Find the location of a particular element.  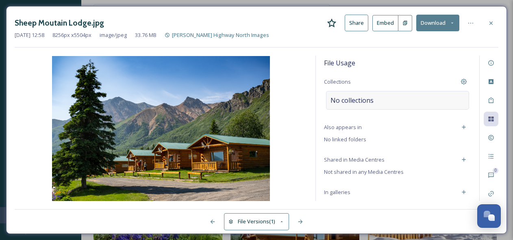

img: 2384266.jpg is located at coordinates (161, 128).